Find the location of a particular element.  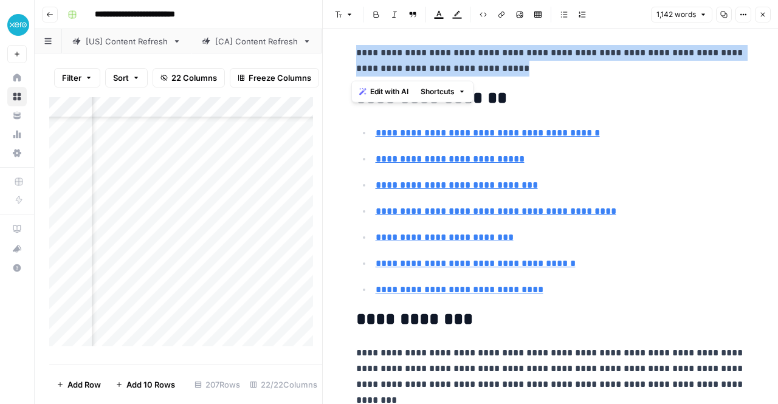

span: Shortcuts is located at coordinates (438, 92).